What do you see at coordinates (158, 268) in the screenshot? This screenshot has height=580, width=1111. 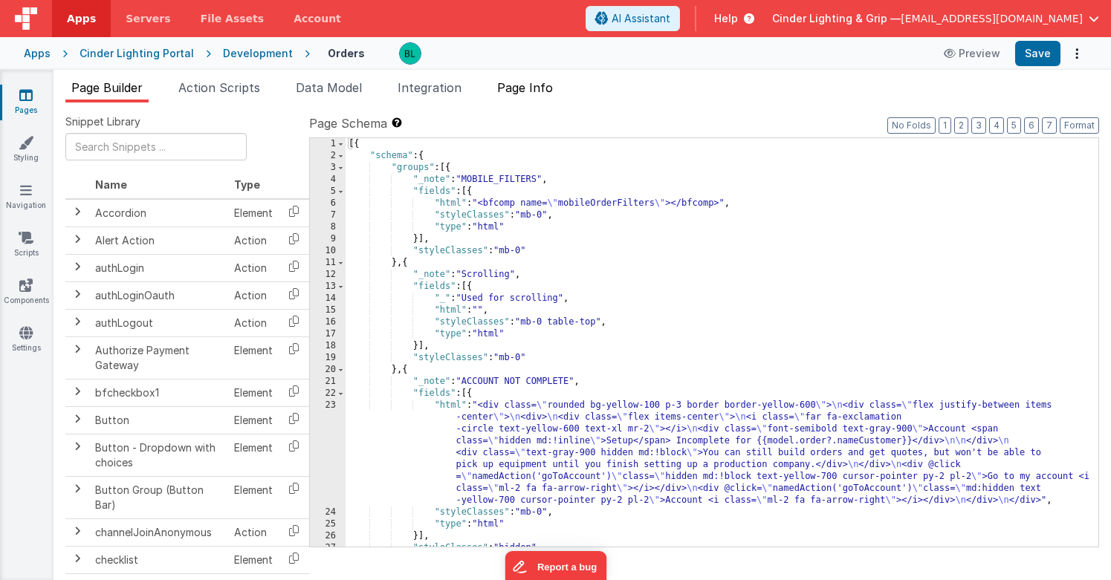 I see `td: authLogin` at bounding box center [158, 268].